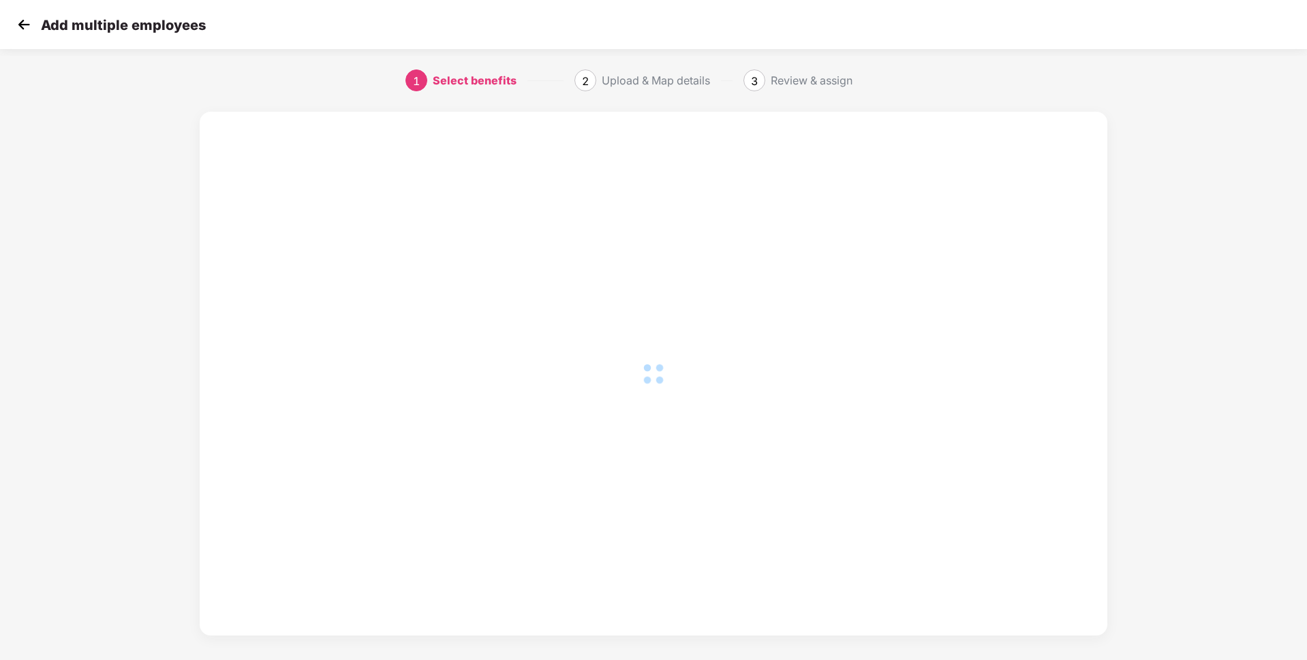 The height and width of the screenshot is (660, 1307). I want to click on span: 2, so click(585, 81).